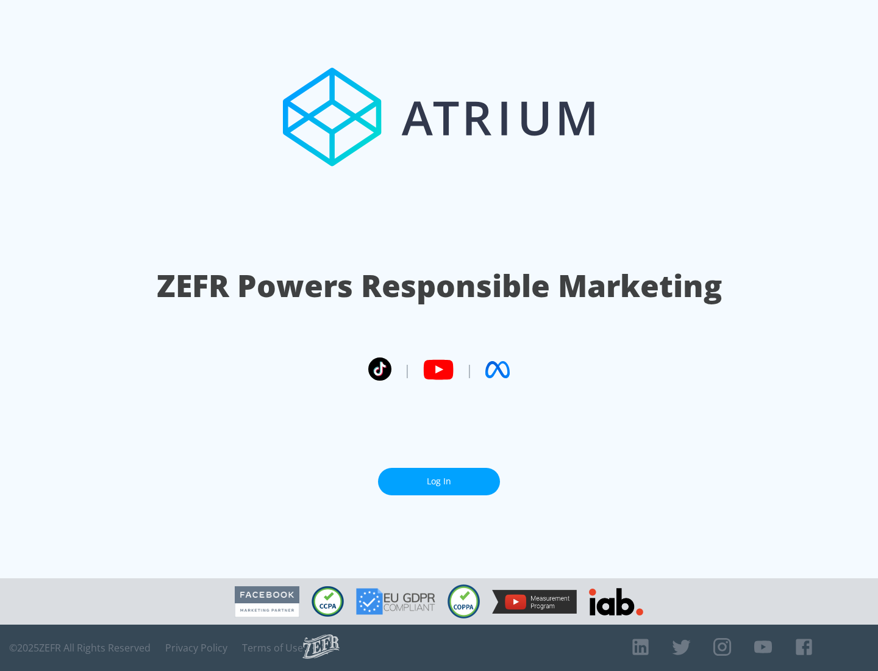 The width and height of the screenshot is (878, 671). What do you see at coordinates (267, 601) in the screenshot?
I see `img: Facebook Marketing Partner` at bounding box center [267, 601].